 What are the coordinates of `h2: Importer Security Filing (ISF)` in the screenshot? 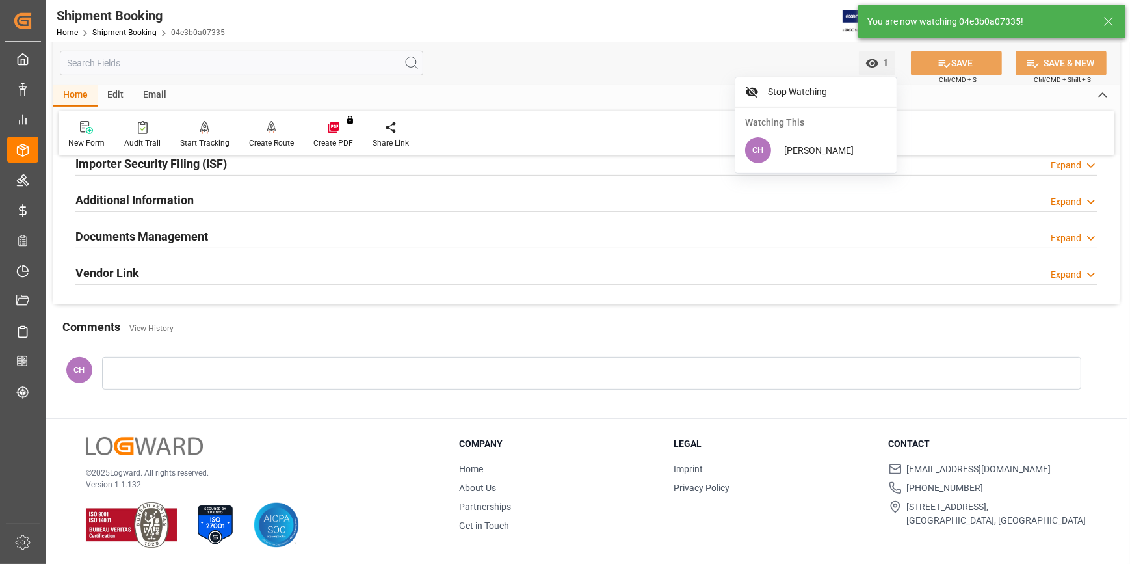 It's located at (151, 163).